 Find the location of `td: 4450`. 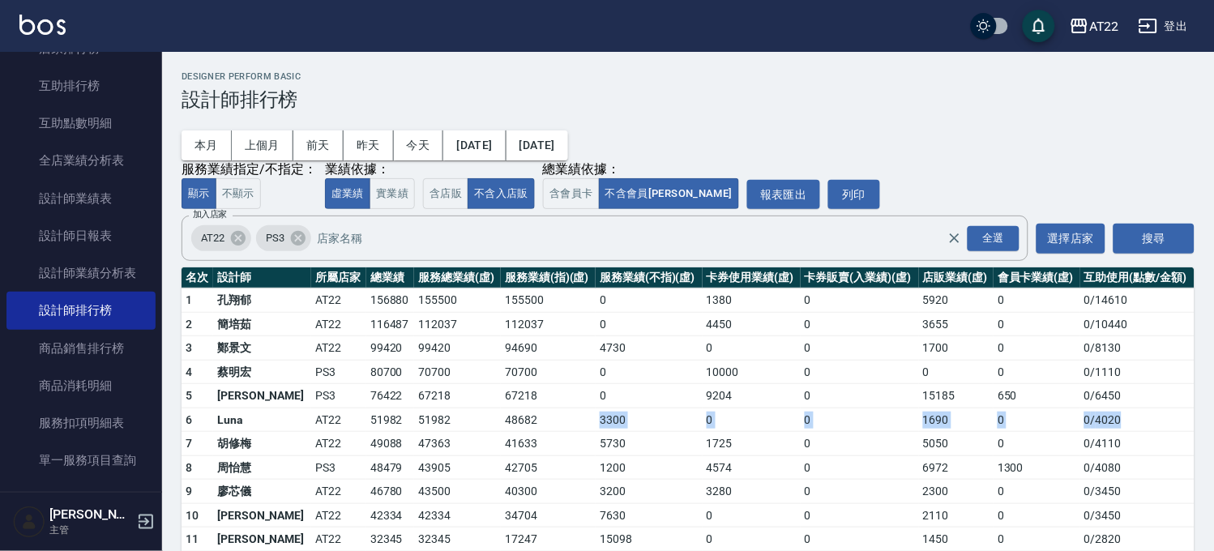

td: 4450 is located at coordinates (751, 324).